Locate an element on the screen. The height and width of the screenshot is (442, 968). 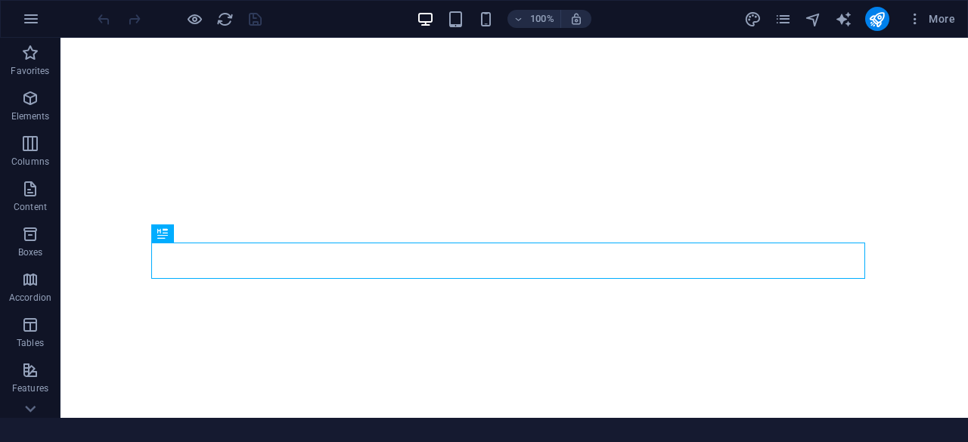
button: 100% is located at coordinates (534, 19).